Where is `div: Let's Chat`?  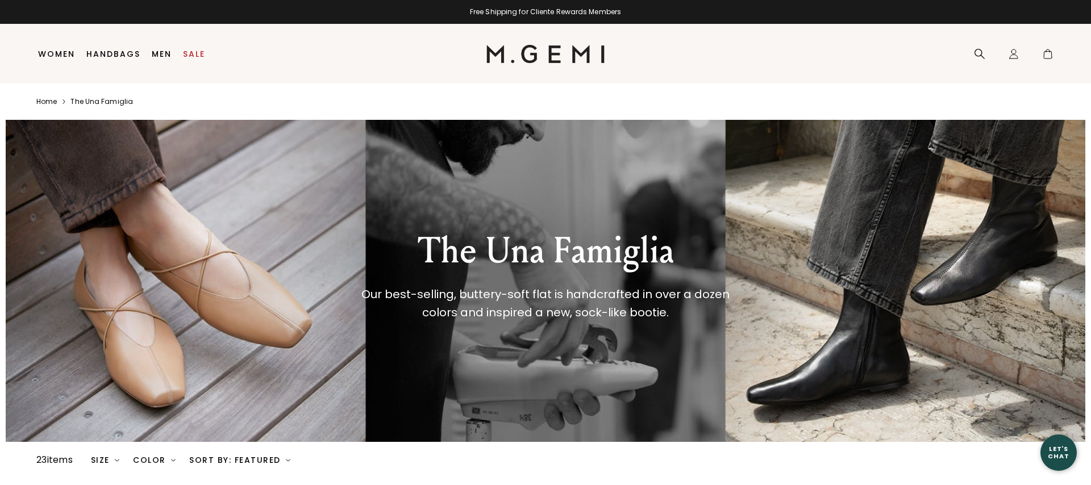 div: Let's Chat is located at coordinates (1059, 452).